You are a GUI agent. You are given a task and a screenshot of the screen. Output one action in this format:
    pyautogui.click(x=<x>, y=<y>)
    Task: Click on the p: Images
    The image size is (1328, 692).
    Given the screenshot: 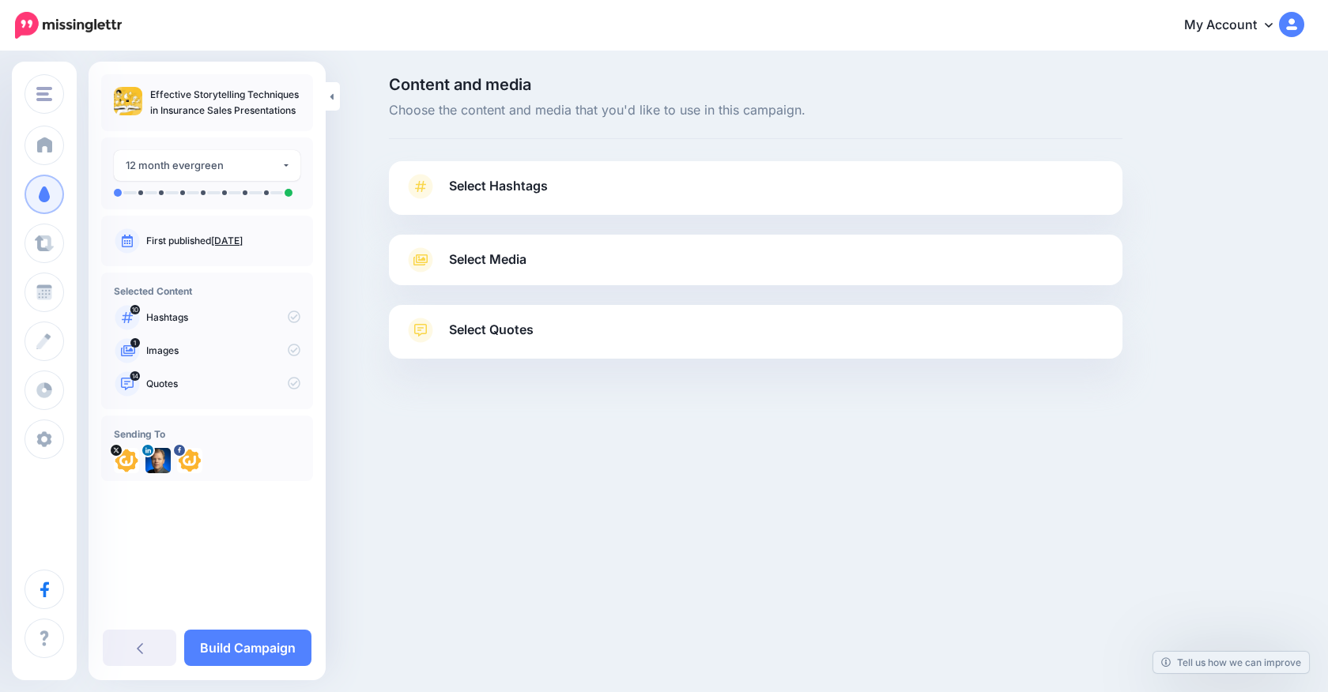 What is the action you would take?
    pyautogui.click(x=223, y=351)
    